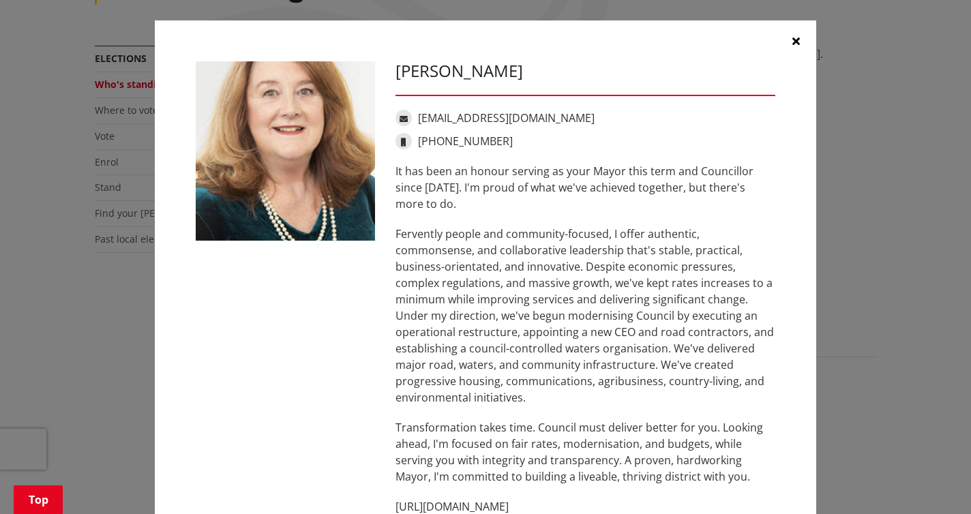 The width and height of the screenshot is (971, 514). Describe the element at coordinates (38, 500) in the screenshot. I see `a: Top` at that location.